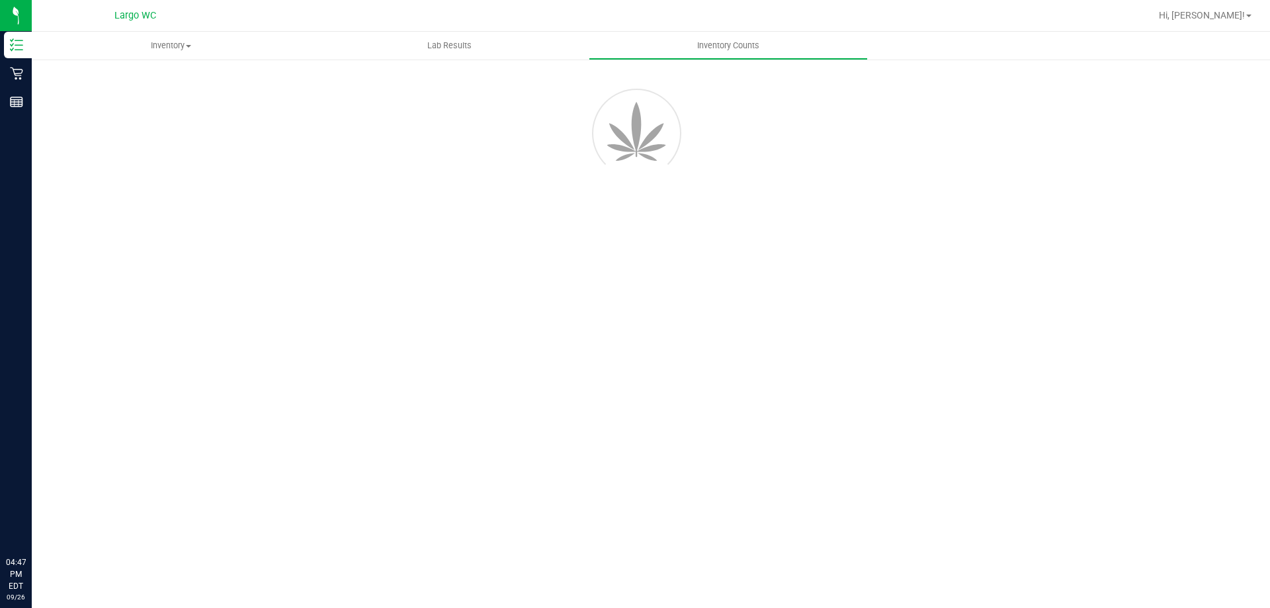 Image resolution: width=1270 pixels, height=608 pixels. What do you see at coordinates (728, 46) in the screenshot?
I see `a: Inventory Counts` at bounding box center [728, 46].